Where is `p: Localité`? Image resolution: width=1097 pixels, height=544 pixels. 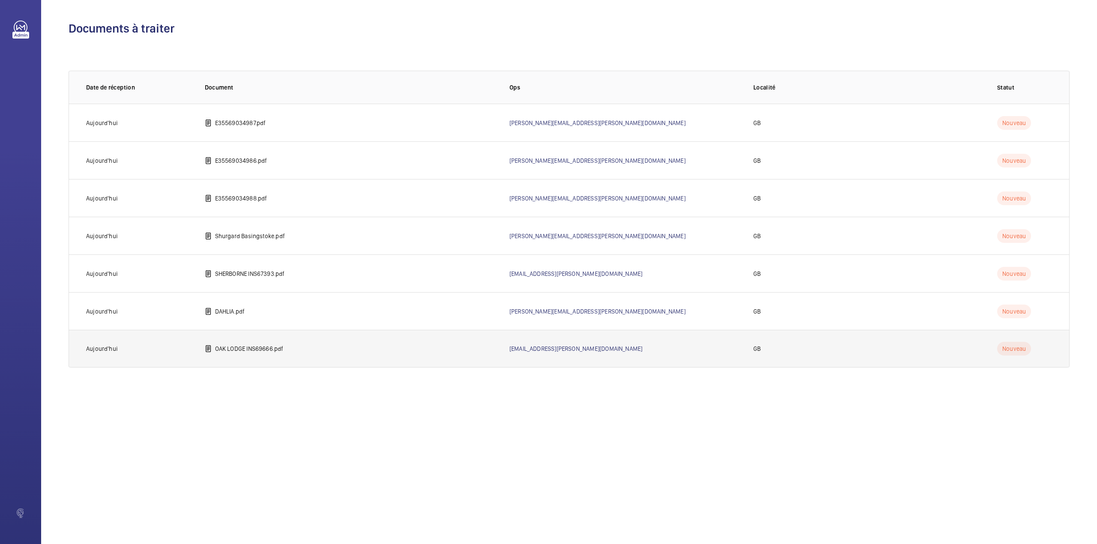
p: Localité is located at coordinates (868, 87).